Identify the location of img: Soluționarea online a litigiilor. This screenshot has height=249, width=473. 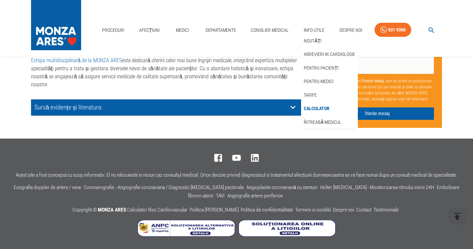
(287, 228).